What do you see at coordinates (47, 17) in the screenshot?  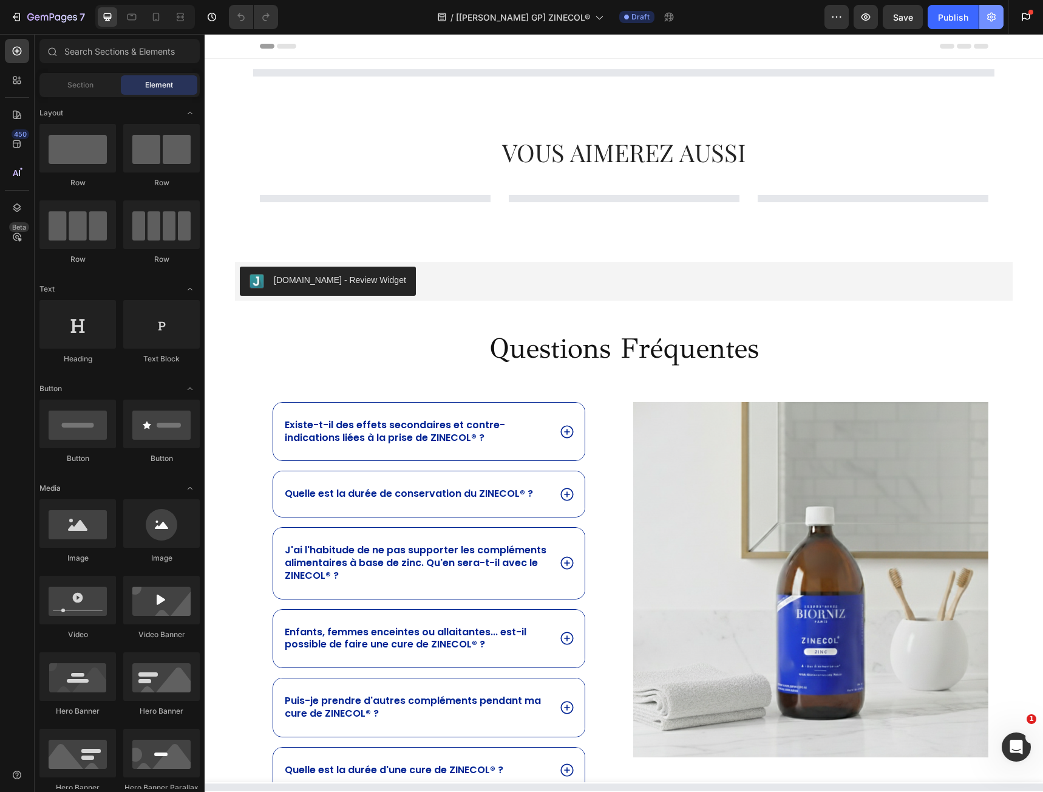 I see `button: 7` at bounding box center [47, 17].